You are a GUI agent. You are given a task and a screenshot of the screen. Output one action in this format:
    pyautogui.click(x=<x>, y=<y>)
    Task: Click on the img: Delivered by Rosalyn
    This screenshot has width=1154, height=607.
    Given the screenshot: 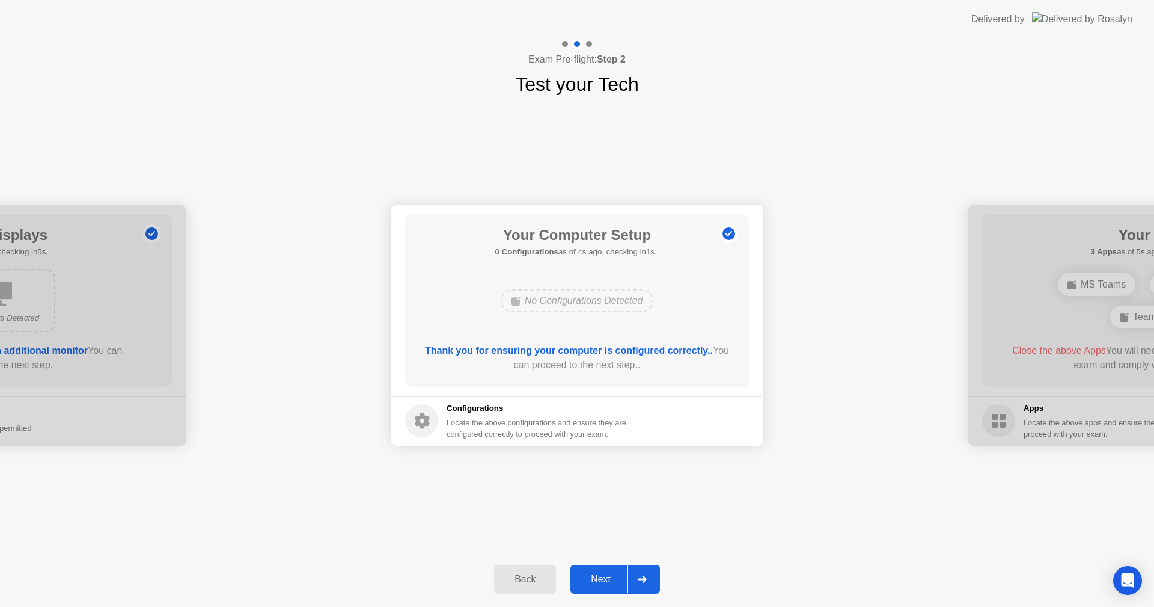 What is the action you would take?
    pyautogui.click(x=1082, y=19)
    